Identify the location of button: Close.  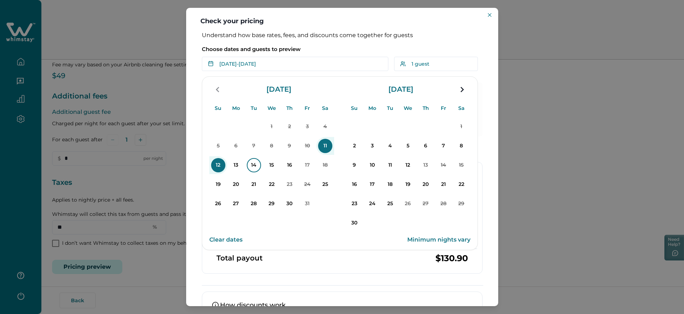
(489, 15).